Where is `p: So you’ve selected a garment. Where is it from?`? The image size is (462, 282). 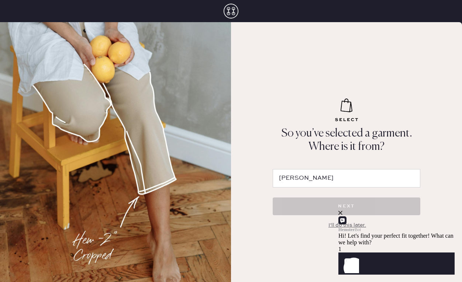
p: So you’ve selected a garment. Where is it from? is located at coordinates (346, 140).